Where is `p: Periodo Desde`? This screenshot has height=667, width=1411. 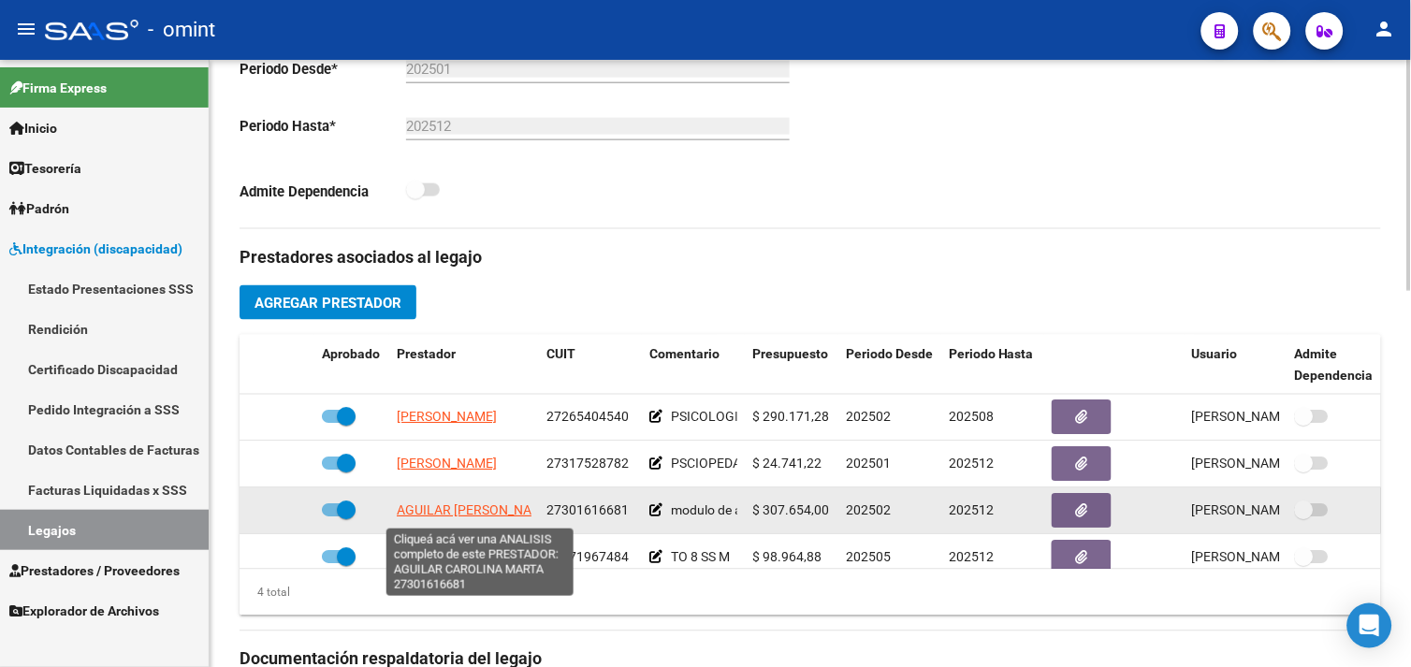
p: Periodo Desde is located at coordinates (323, 69).